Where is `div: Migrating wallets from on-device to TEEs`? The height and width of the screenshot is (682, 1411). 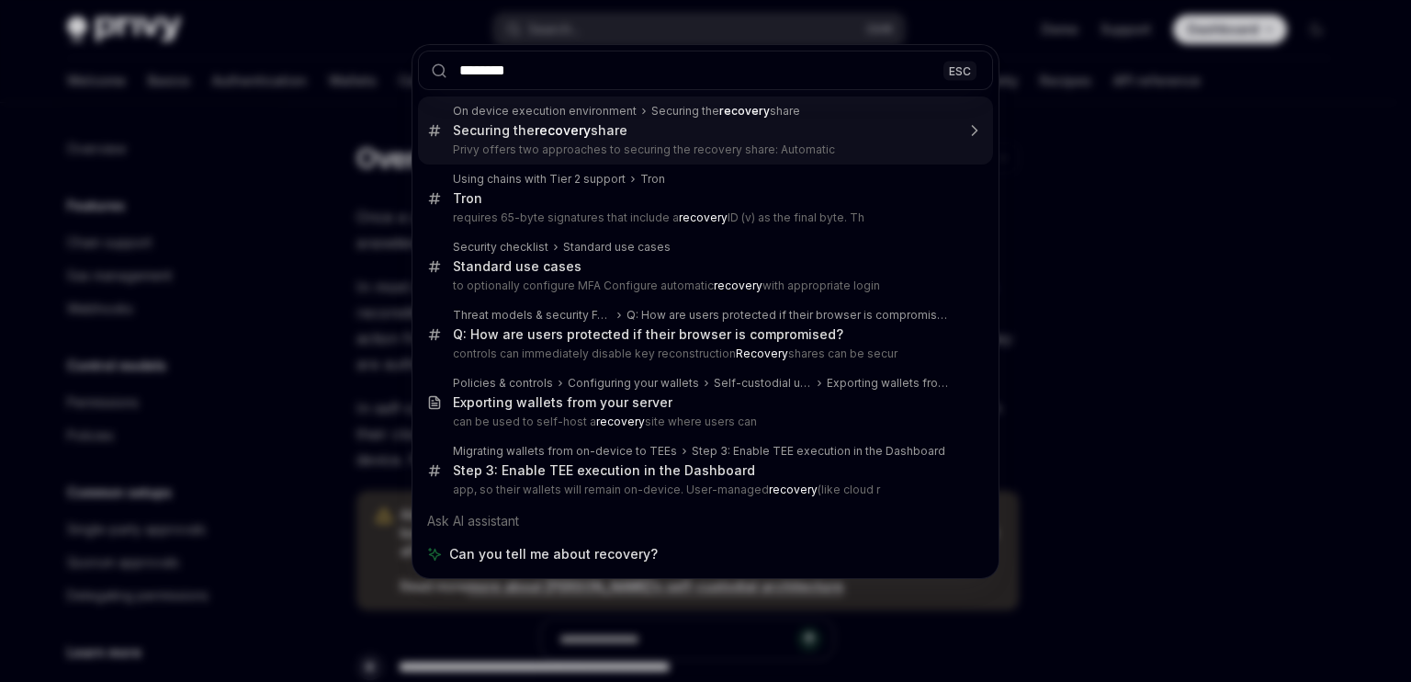
div: Migrating wallets from on-device to TEEs is located at coordinates (565, 451).